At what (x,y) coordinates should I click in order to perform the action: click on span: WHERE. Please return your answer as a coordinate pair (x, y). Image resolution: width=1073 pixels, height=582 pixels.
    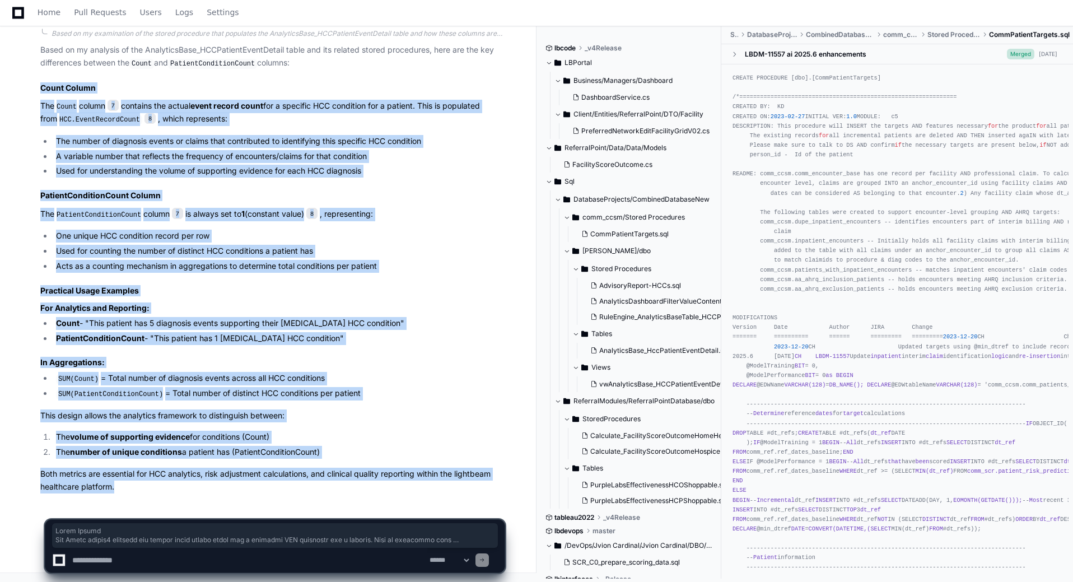
    Looking at the image, I should click on (848, 472).